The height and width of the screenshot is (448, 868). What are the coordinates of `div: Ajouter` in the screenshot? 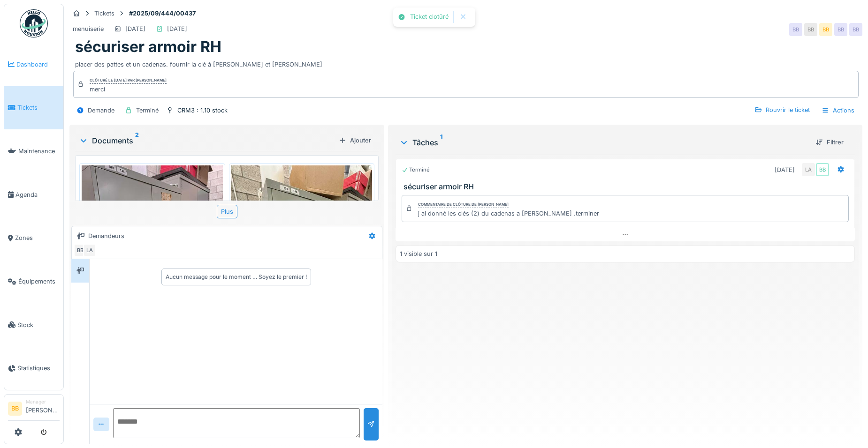 It's located at (355, 140).